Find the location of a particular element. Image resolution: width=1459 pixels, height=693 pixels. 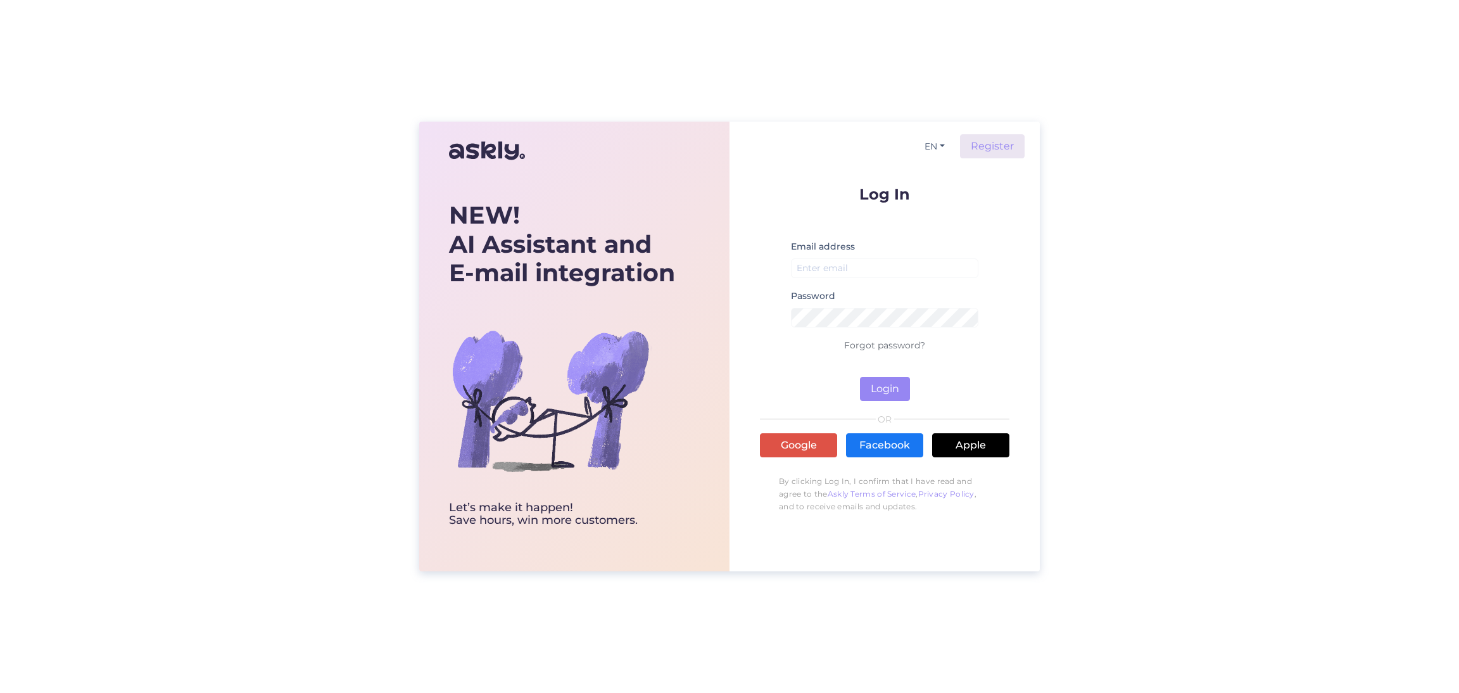

a: Register is located at coordinates (992, 146).